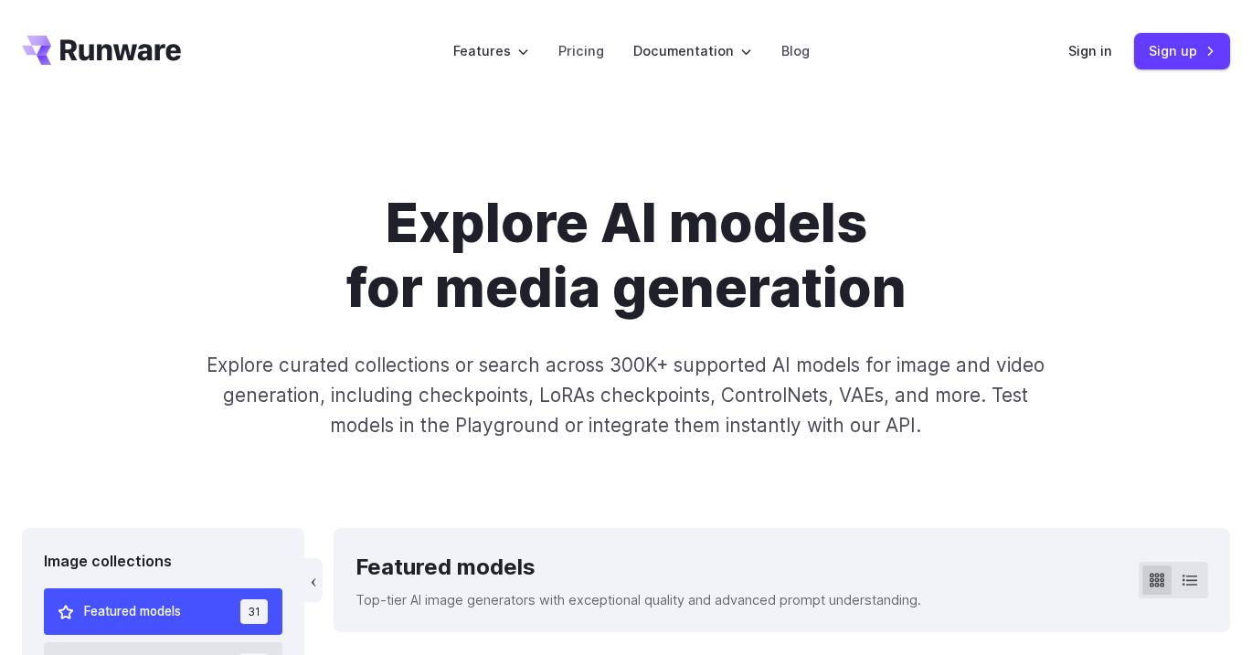 This screenshot has height=655, width=1252. I want to click on a: Sign in, so click(1090, 50).